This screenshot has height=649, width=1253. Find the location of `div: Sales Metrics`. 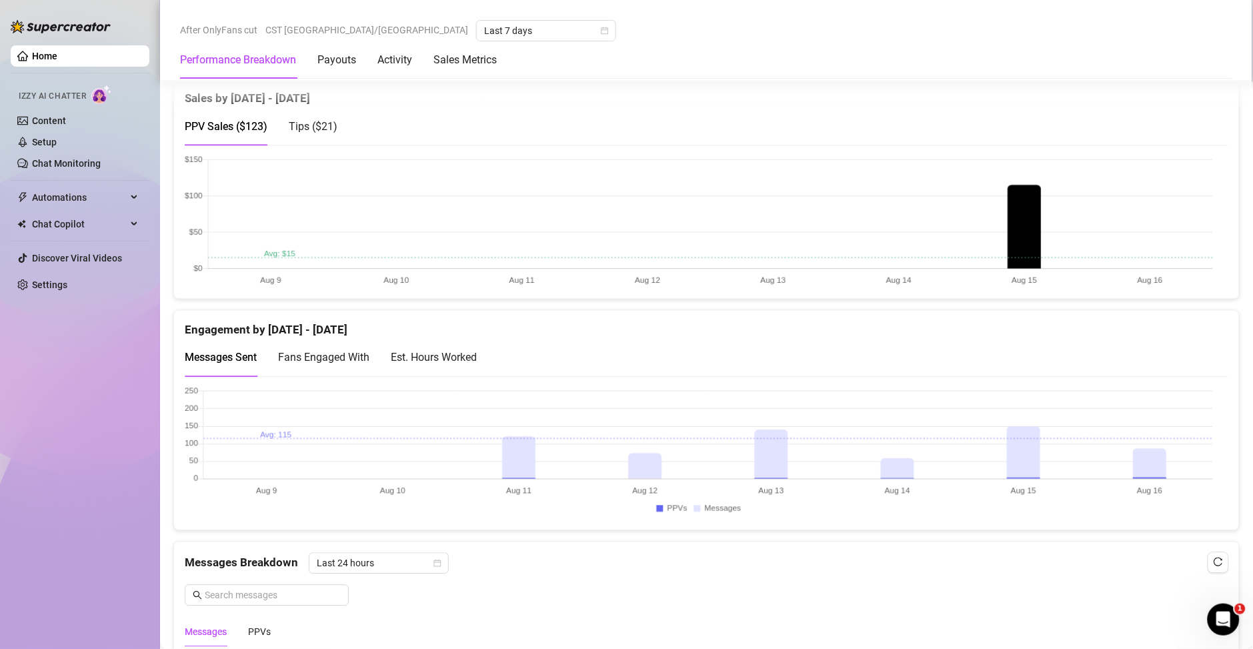

div: Sales Metrics is located at coordinates (465, 60).